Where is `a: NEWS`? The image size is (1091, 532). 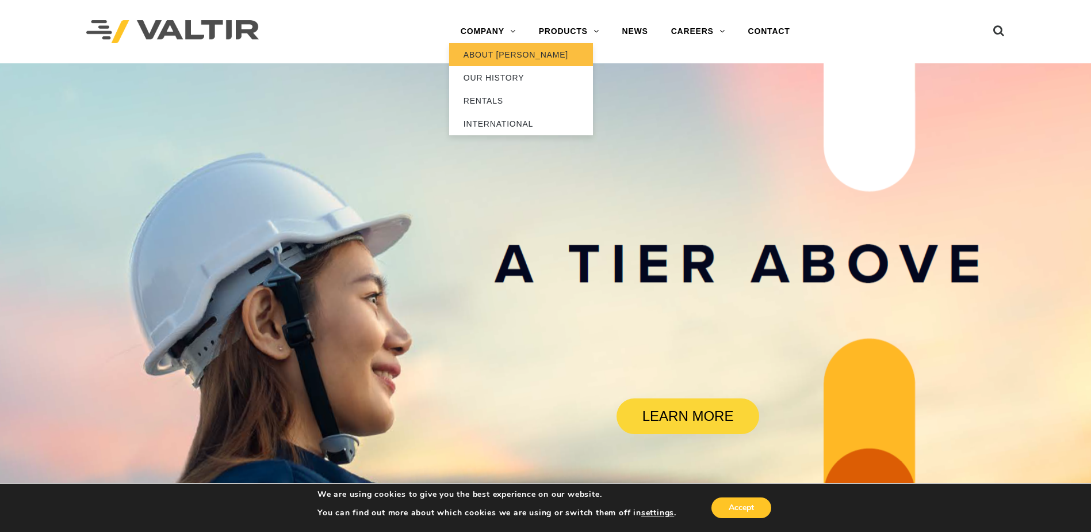 a: NEWS is located at coordinates (635, 32).